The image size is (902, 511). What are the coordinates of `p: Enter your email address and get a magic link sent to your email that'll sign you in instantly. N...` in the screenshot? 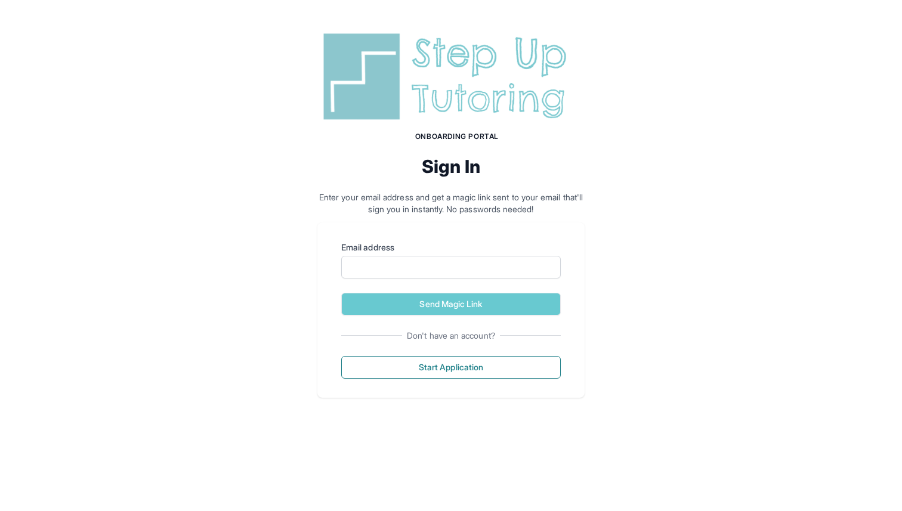 It's located at (451, 203).